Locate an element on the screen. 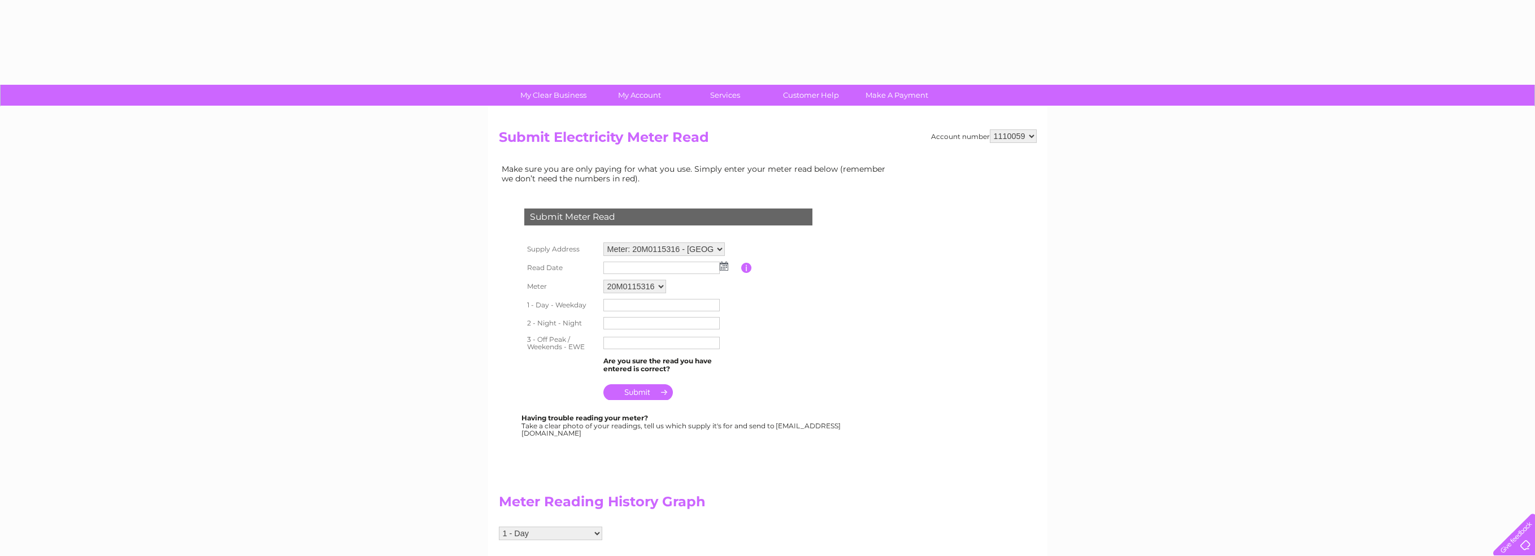 The width and height of the screenshot is (1535, 556). a: My Account is located at coordinates (639, 95).